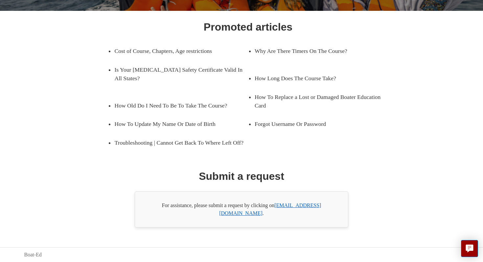 This screenshot has width=483, height=262. What do you see at coordinates (242, 209) in the screenshot?
I see `div: For assistance, please submit a request by clicking on .` at bounding box center [242, 209].